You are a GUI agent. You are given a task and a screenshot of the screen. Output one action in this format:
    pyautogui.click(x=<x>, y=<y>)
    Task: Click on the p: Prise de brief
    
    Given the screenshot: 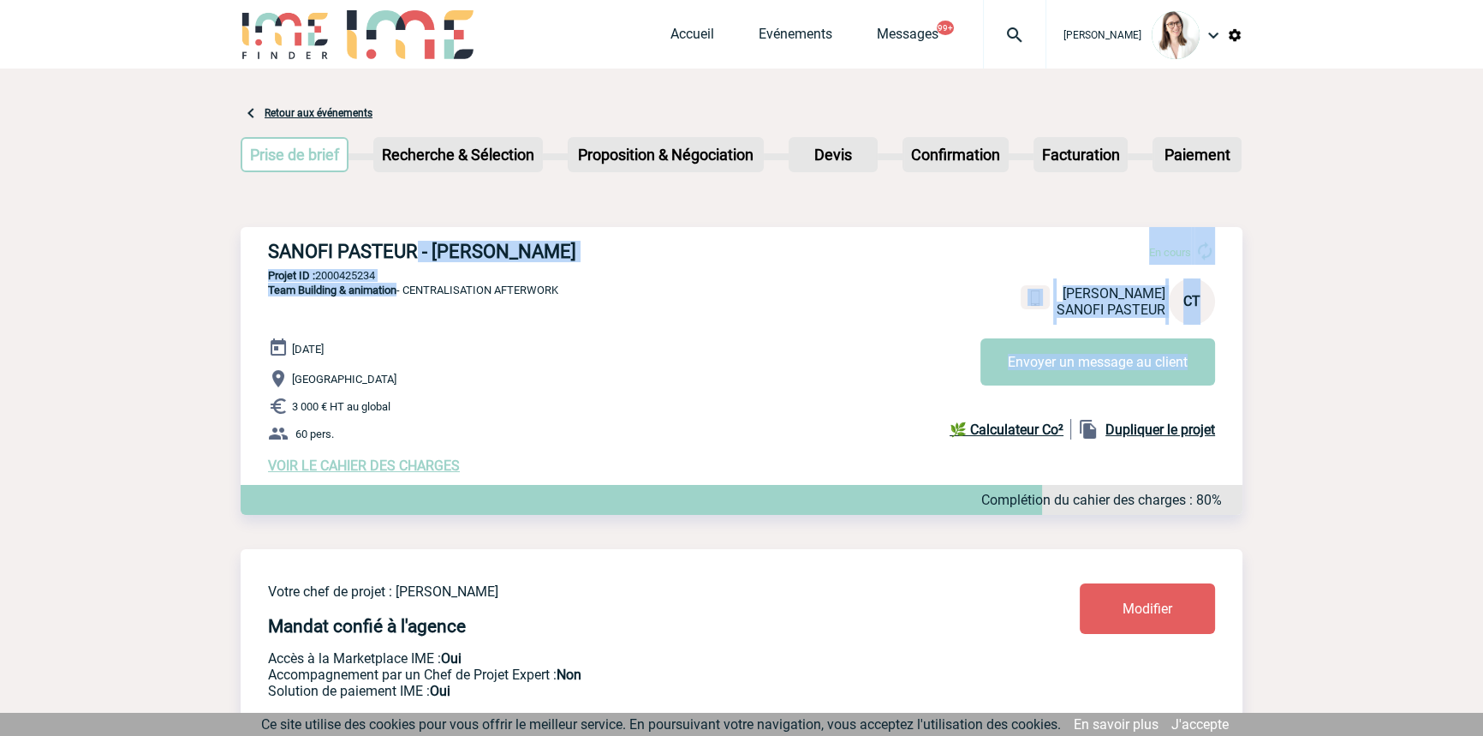 What is the action you would take?
    pyautogui.click(x=295, y=154)
    